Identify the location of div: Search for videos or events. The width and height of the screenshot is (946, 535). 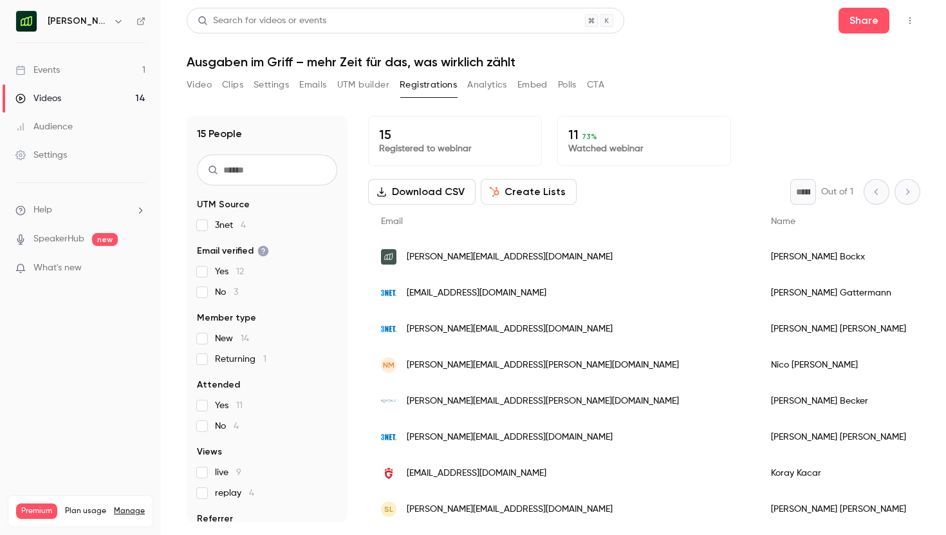
(262, 21).